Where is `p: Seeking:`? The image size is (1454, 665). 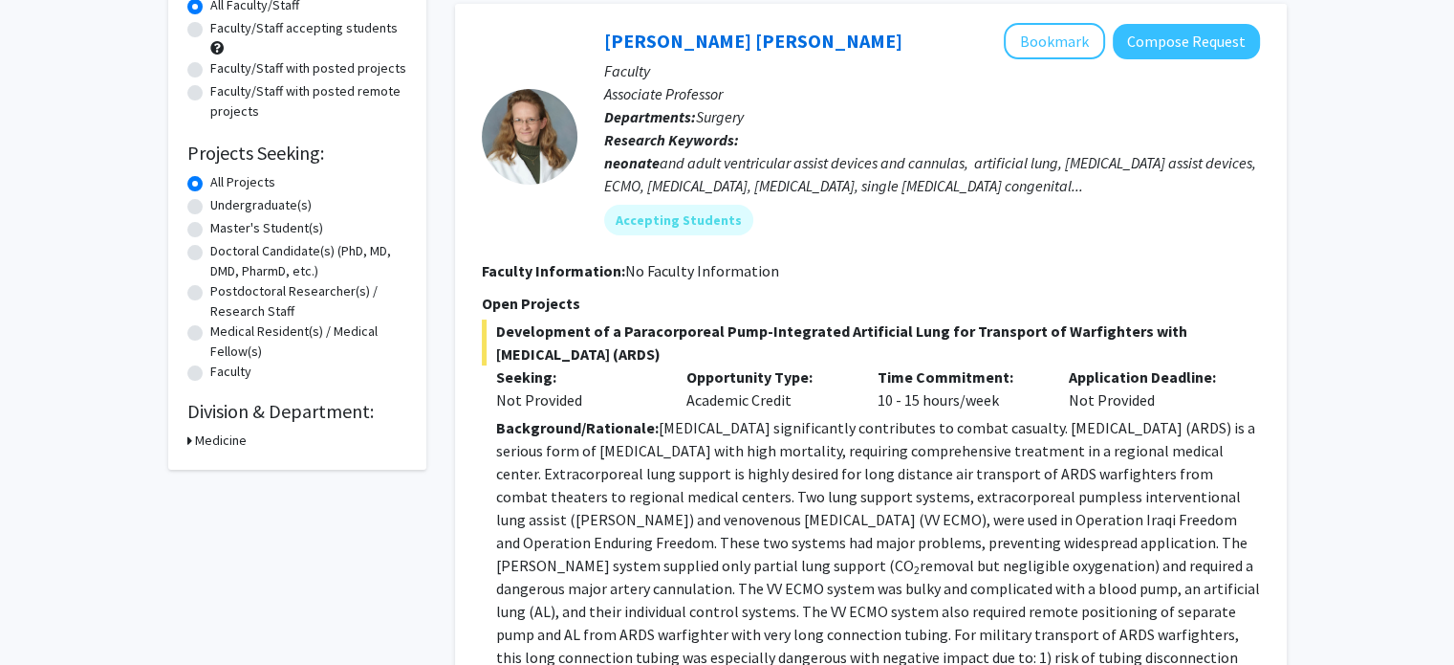 p: Seeking: is located at coordinates (578, 377).